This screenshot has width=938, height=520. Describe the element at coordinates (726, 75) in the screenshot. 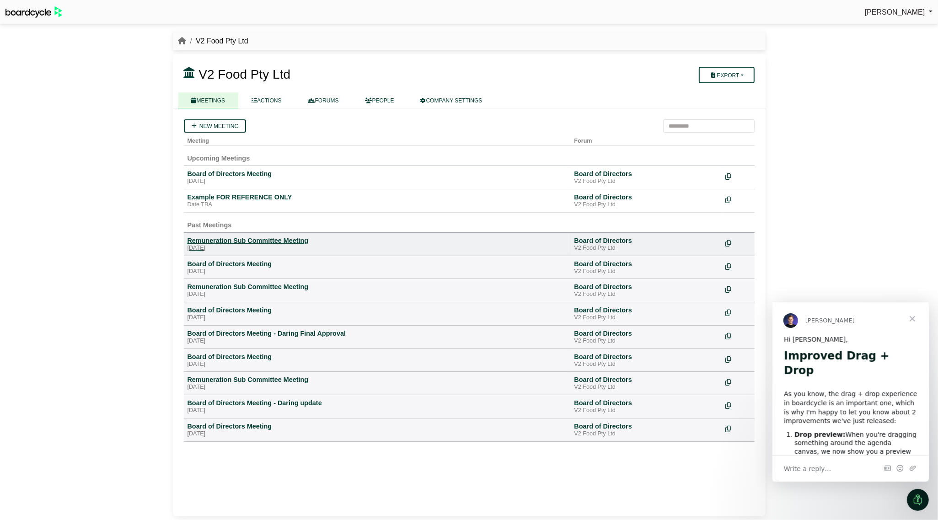

I see `button: Export` at that location.